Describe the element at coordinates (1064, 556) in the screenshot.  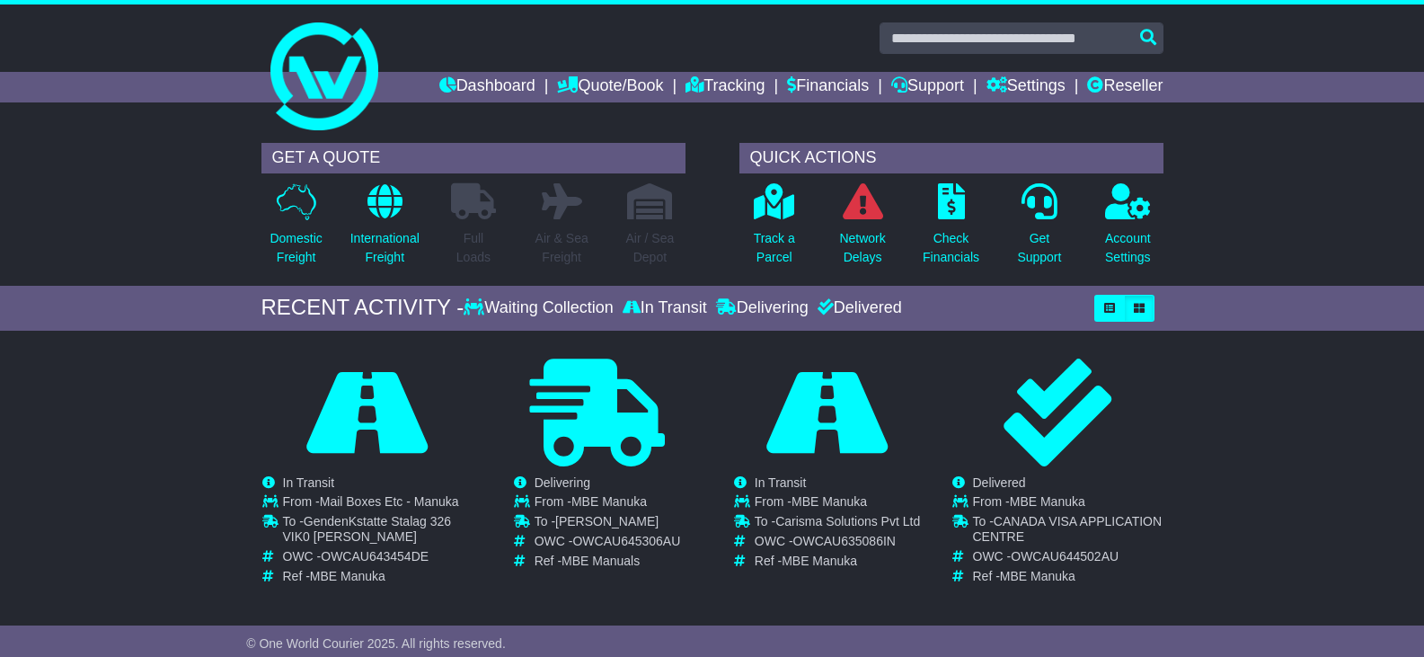
I see `span: OWCAU644502AU` at that location.